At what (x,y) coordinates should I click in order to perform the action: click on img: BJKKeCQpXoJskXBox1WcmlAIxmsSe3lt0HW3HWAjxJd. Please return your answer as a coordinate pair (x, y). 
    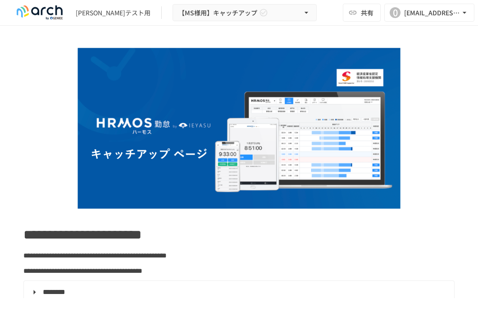
    Looking at the image, I should click on (239, 128).